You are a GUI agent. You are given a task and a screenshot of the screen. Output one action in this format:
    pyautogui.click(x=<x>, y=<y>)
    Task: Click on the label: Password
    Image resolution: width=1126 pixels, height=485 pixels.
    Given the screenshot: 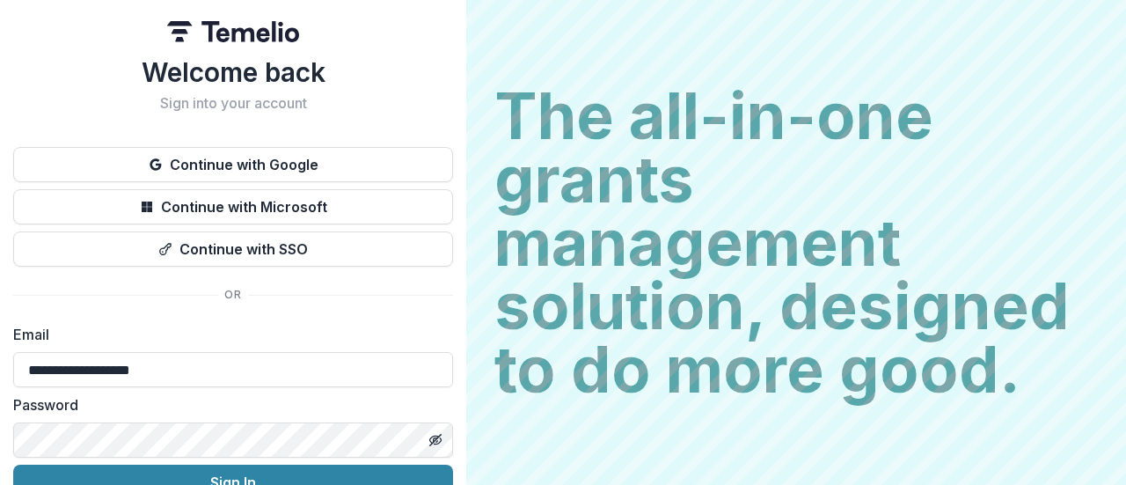 What is the action you would take?
    pyautogui.click(x=228, y=405)
    